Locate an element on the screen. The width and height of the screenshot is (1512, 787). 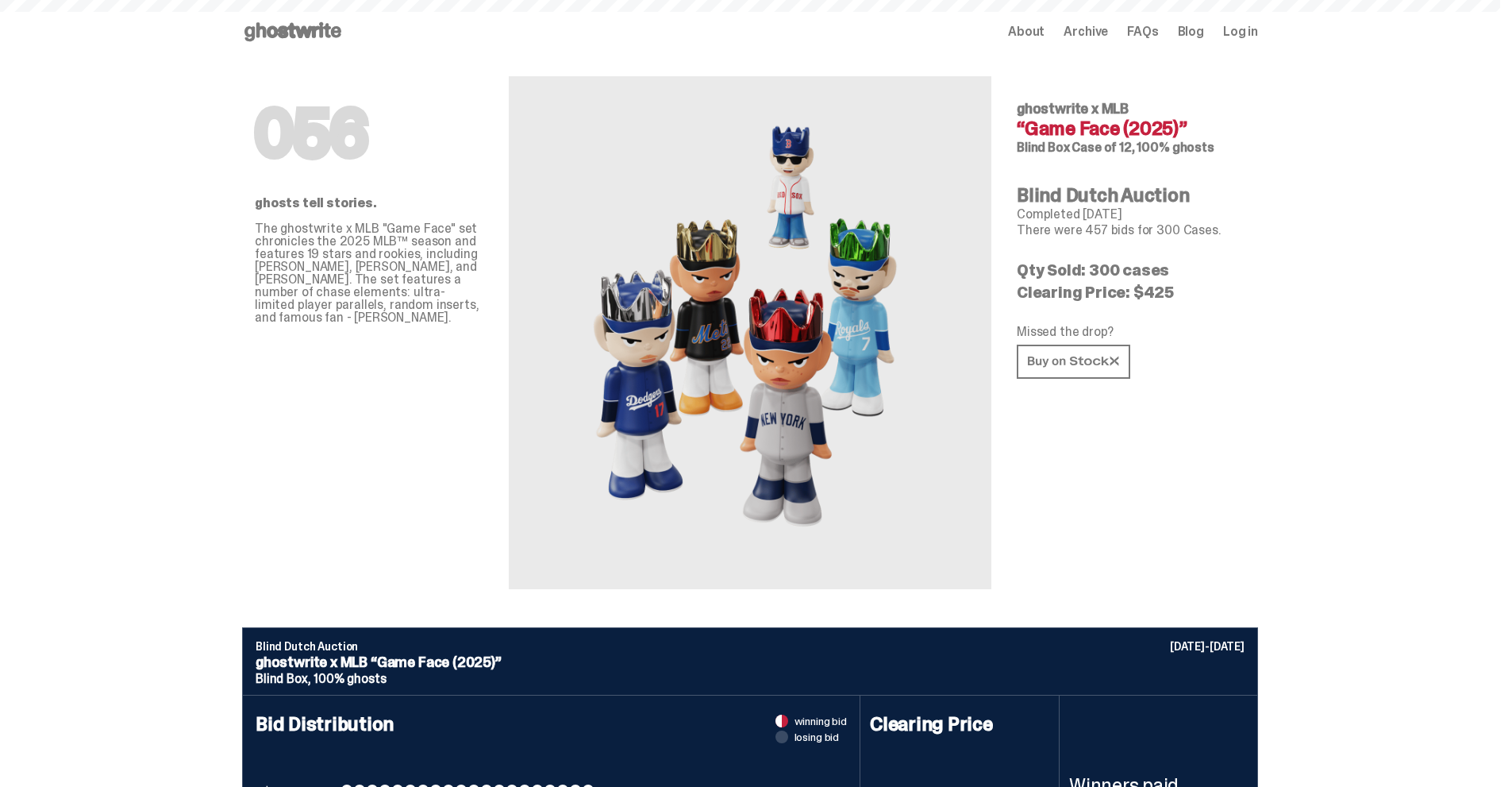
span: losing bid is located at coordinates (817, 736).